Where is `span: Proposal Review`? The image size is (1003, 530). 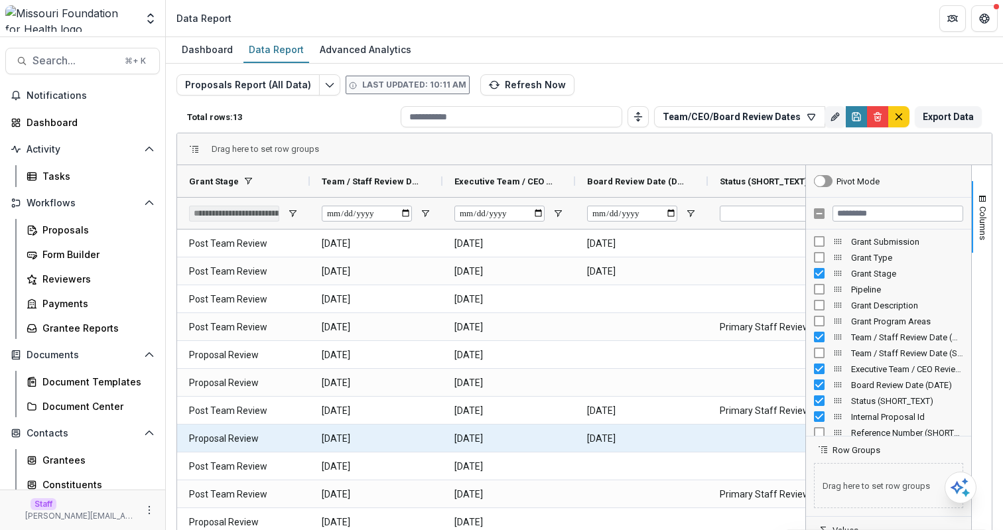 span: Proposal Review is located at coordinates (243, 383).